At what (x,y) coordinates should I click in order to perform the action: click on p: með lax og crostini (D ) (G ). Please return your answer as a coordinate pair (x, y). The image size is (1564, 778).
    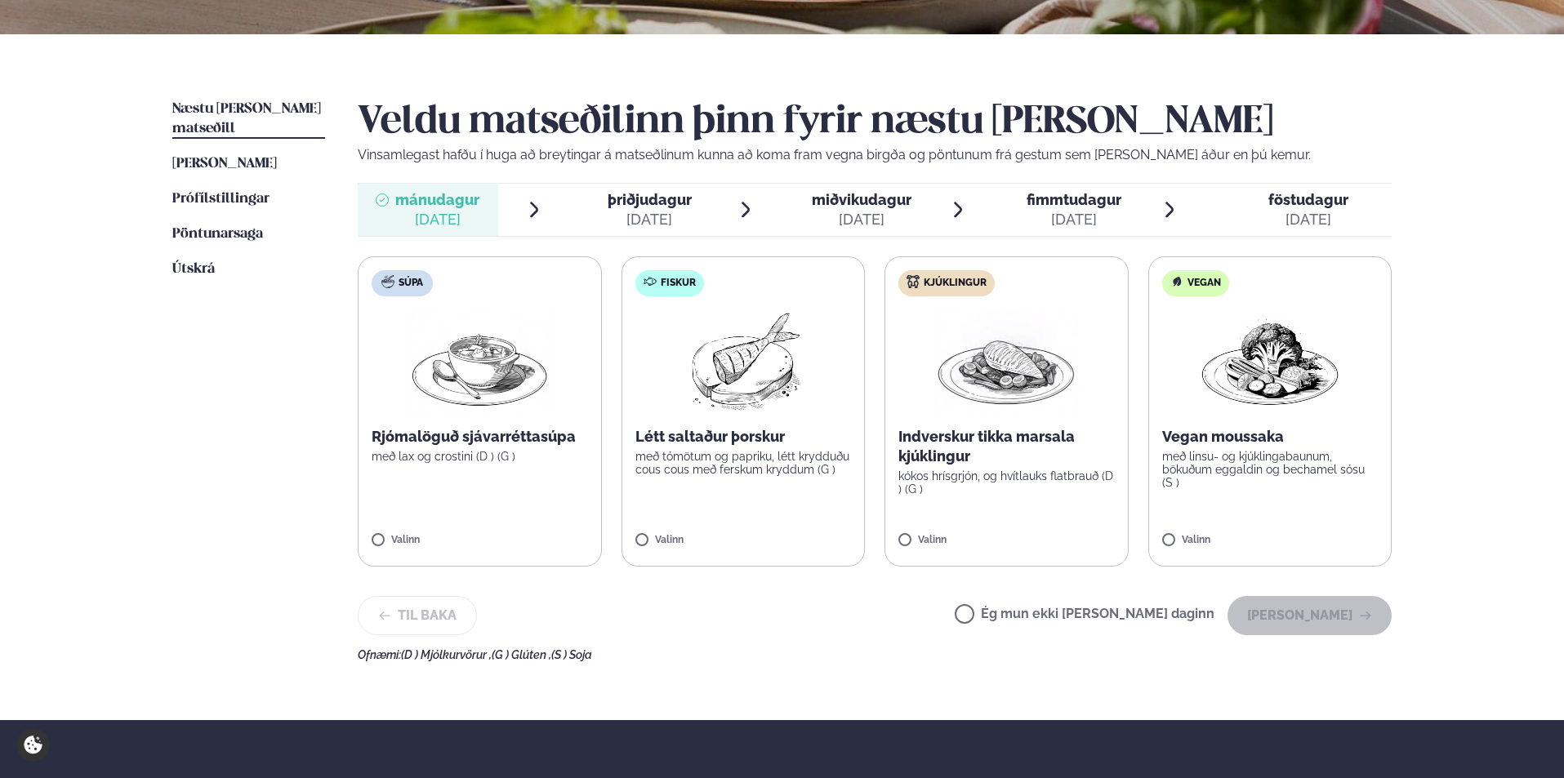
    Looking at the image, I should click on (480, 457).